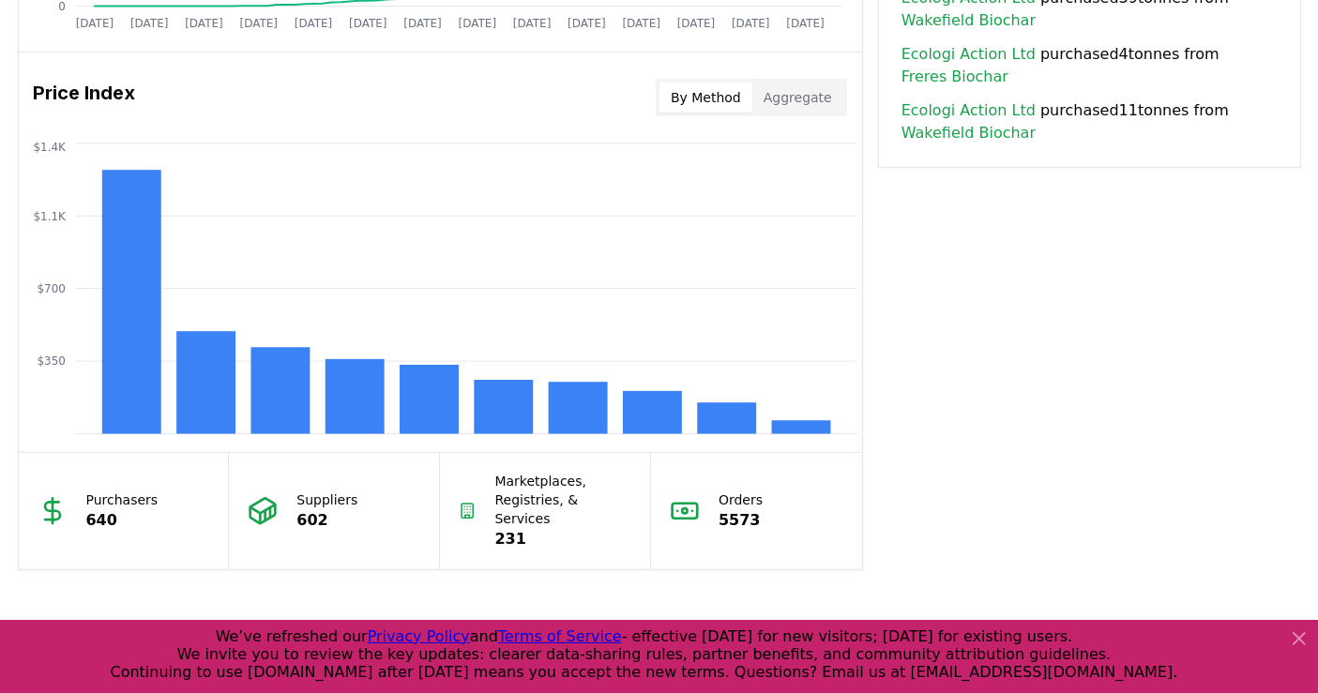 The image size is (1318, 693). What do you see at coordinates (740, 500) in the screenshot?
I see `p: Orders` at bounding box center [740, 500].